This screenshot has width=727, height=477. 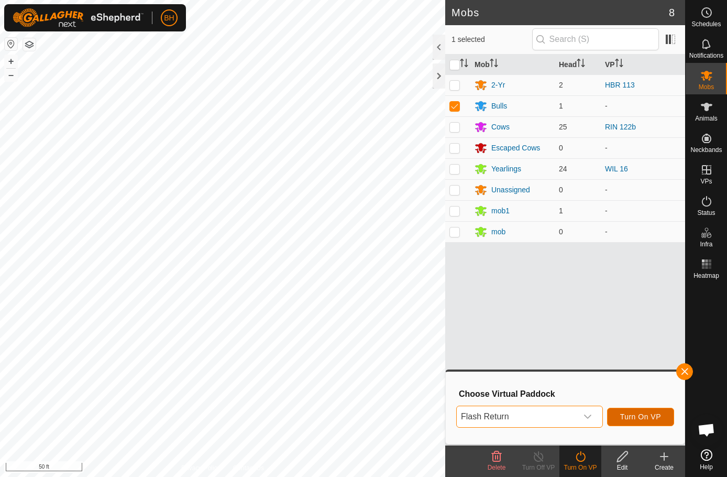 What do you see at coordinates (511, 190) in the screenshot?
I see `div: Unassigned` at bounding box center [511, 190].